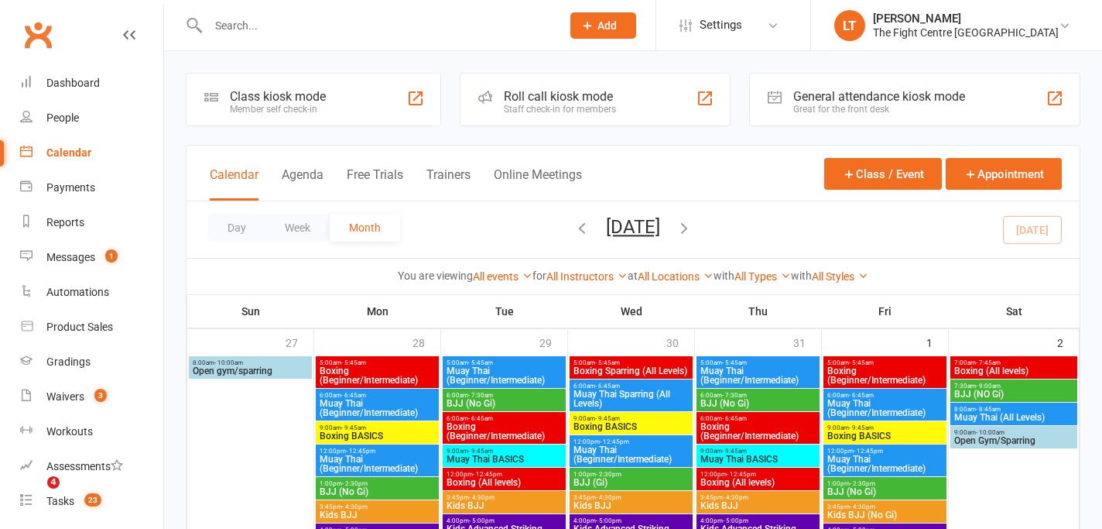 The height and width of the screenshot is (529, 1102). I want to click on div: Calendar, so click(69, 153).